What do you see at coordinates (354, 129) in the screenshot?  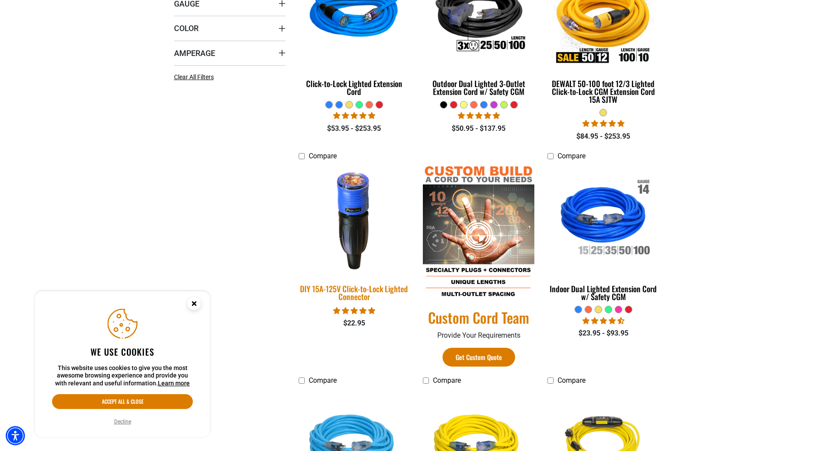 I see `div: $53.95 - $253.95` at bounding box center [354, 129].